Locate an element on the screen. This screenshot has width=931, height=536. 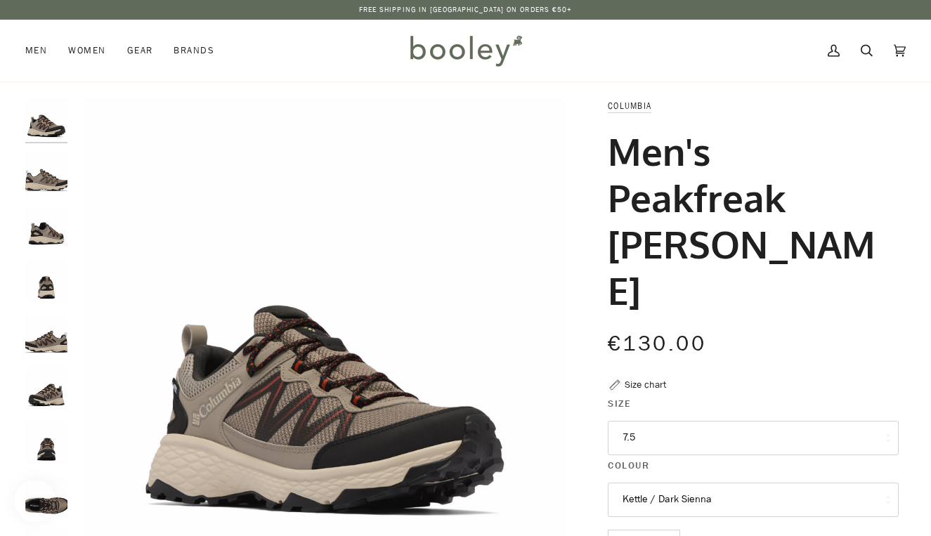
a: Gear is located at coordinates (140, 51).